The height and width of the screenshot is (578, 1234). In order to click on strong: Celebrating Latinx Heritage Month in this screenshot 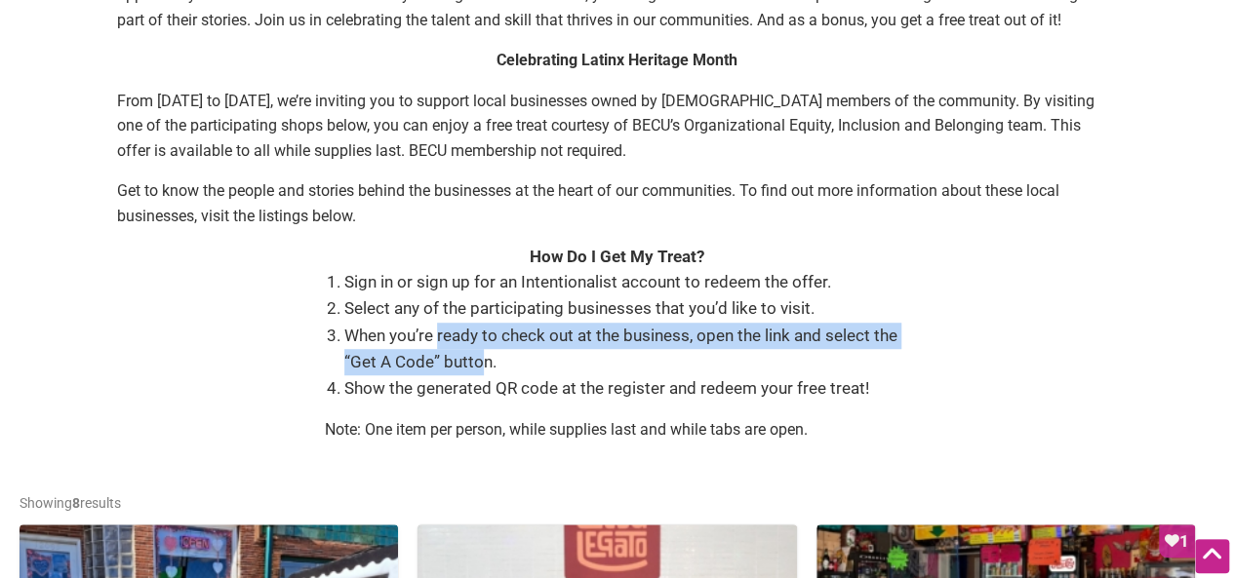, I will do `click(616, 59)`.